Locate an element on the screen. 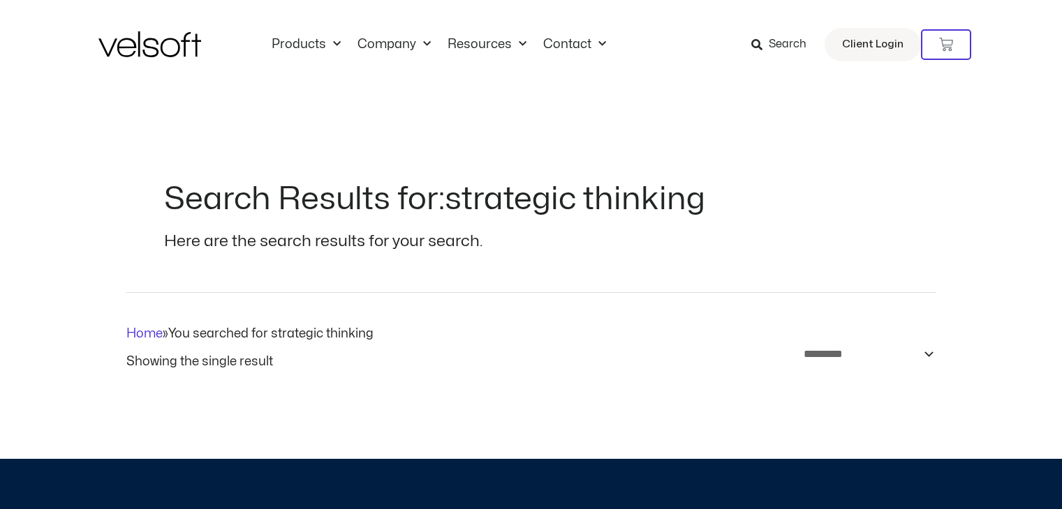 The image size is (1062, 509). select: Shop order is located at coordinates (865, 354).